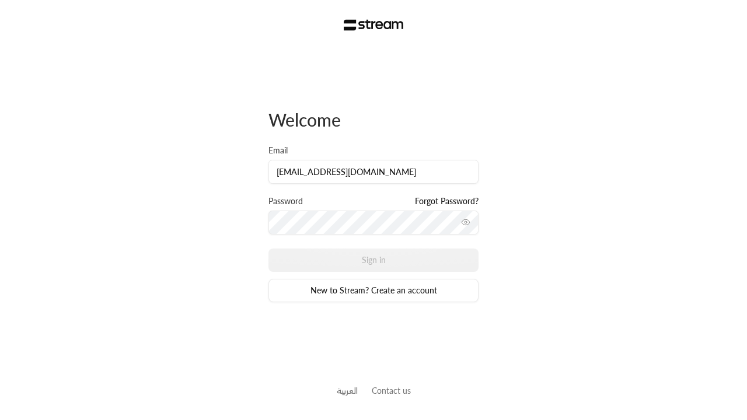  I want to click on a: Forgot Password?, so click(446, 201).